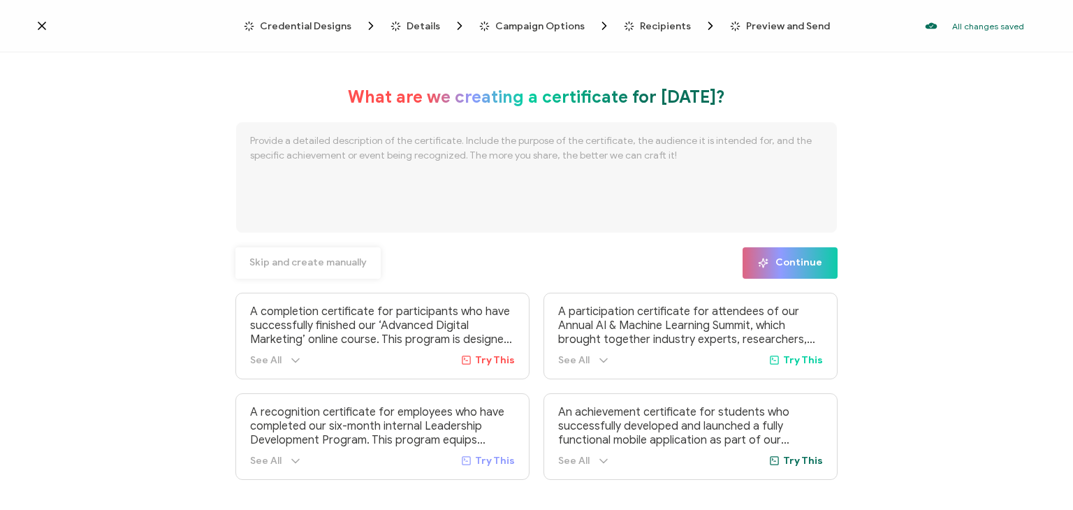 The width and height of the screenshot is (1073, 510). Describe the element at coordinates (308, 263) in the screenshot. I see `button: Skip and create manually` at that location.